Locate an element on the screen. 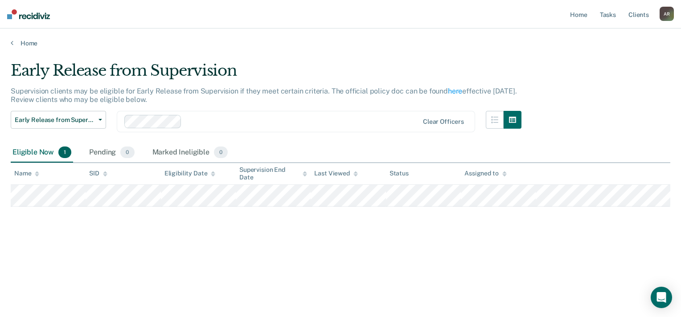 This screenshot has height=317, width=681. div: Pending0 is located at coordinates (111, 153).